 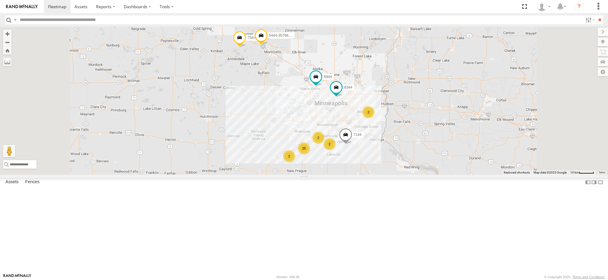 I want to click on span: Map data ©2025 Google, so click(x=550, y=173).